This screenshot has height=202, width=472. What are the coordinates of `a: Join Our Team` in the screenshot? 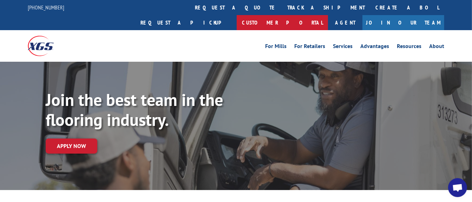 It's located at (404, 22).